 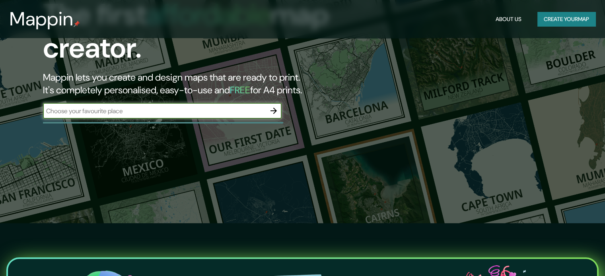 I want to click on h3: Mappin, so click(x=41, y=19).